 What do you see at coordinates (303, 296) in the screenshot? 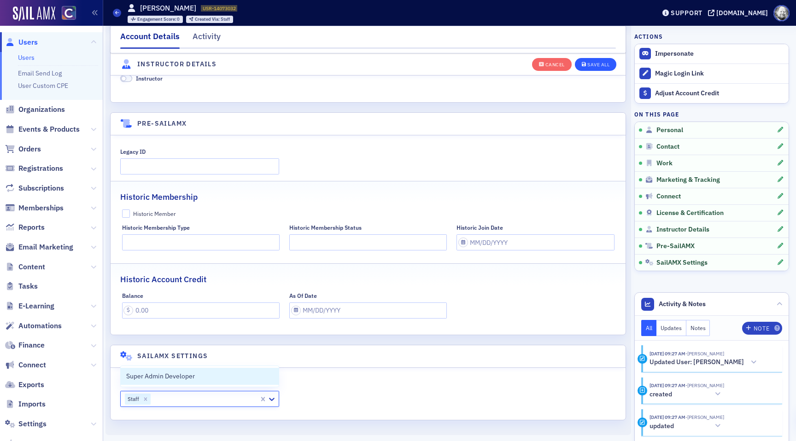
I see `div: As of Date` at bounding box center [303, 296].